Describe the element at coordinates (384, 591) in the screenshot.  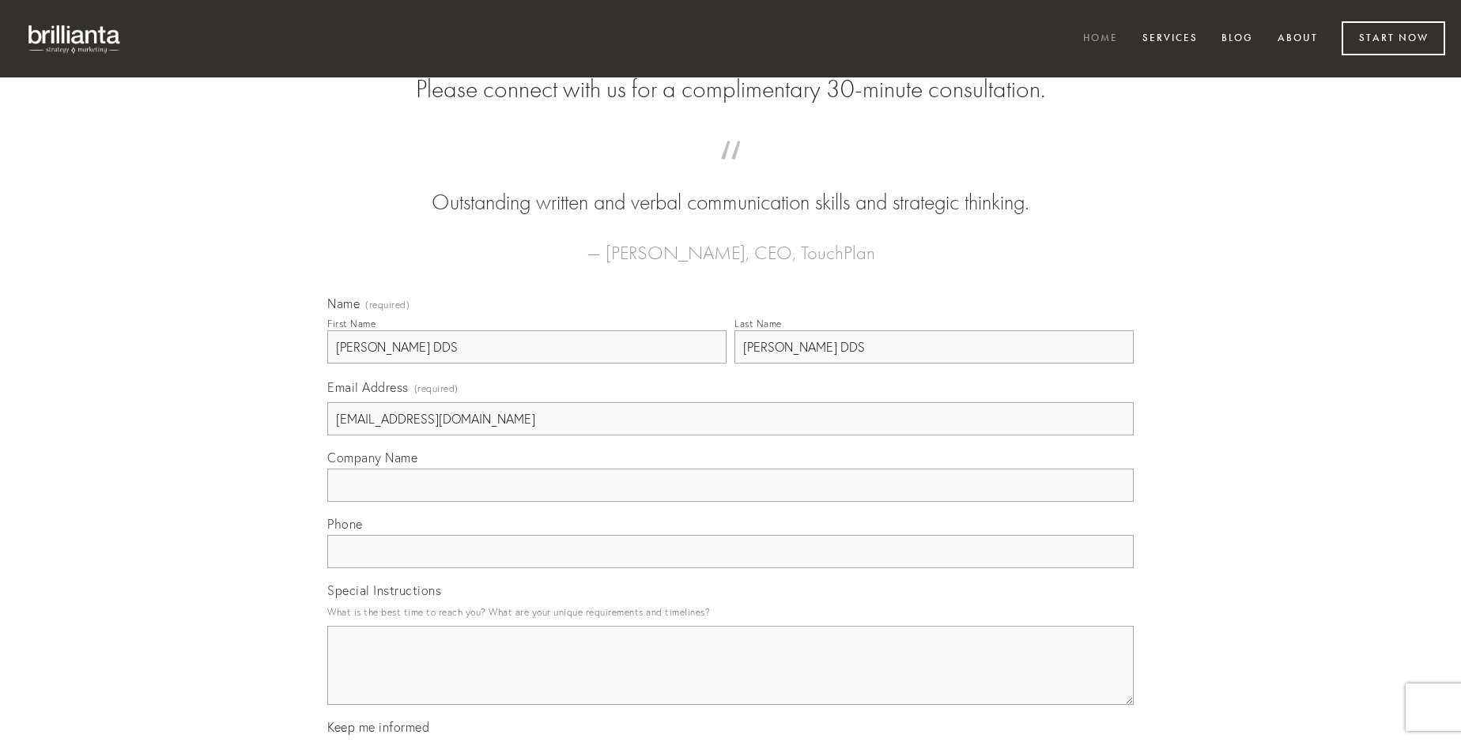
I see `span: Special Instructions` at that location.